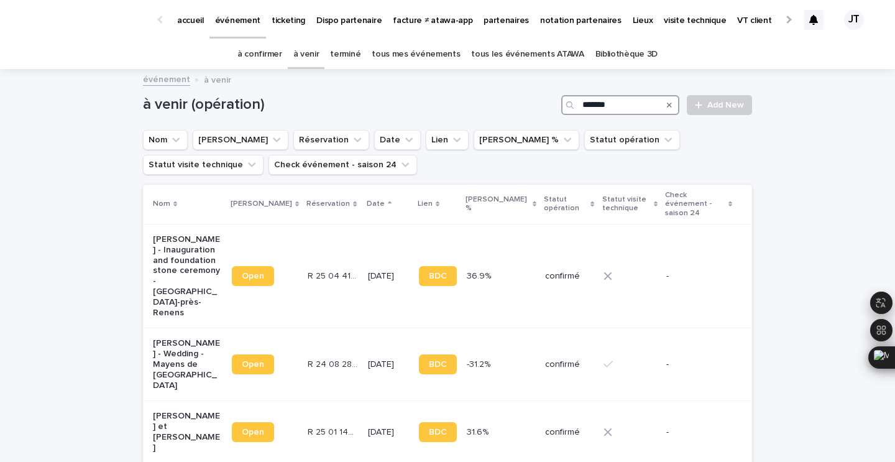 Image resolution: width=895 pixels, height=462 pixels. I want to click on a: Add New, so click(719, 105).